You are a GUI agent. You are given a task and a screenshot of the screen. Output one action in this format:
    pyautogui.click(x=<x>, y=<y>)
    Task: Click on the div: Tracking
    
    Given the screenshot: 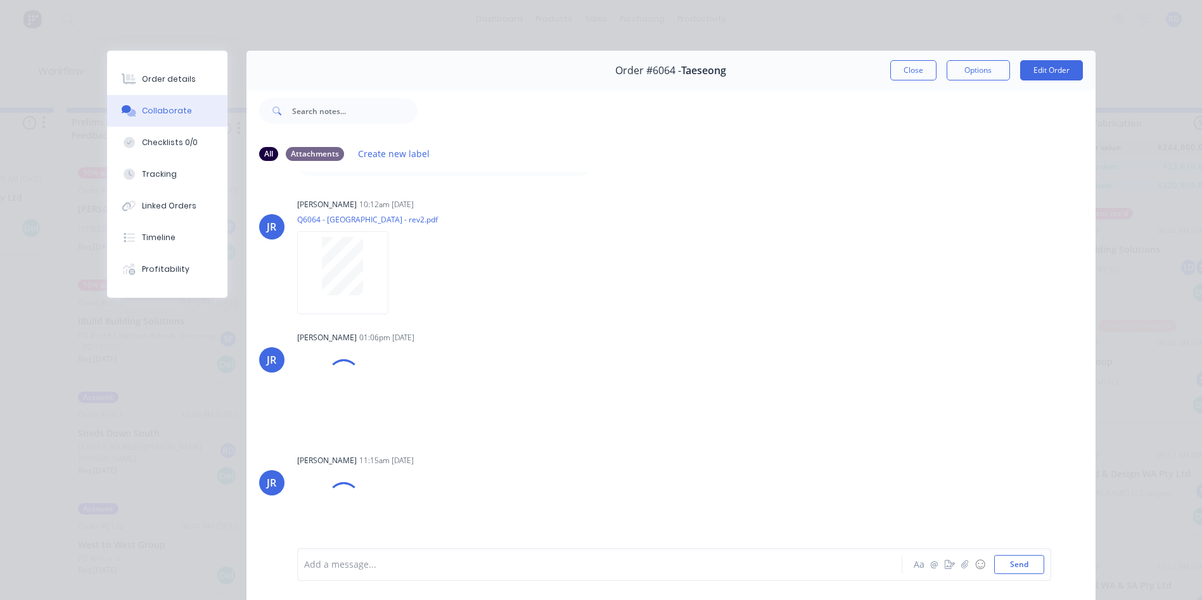 What is the action you would take?
    pyautogui.click(x=159, y=174)
    